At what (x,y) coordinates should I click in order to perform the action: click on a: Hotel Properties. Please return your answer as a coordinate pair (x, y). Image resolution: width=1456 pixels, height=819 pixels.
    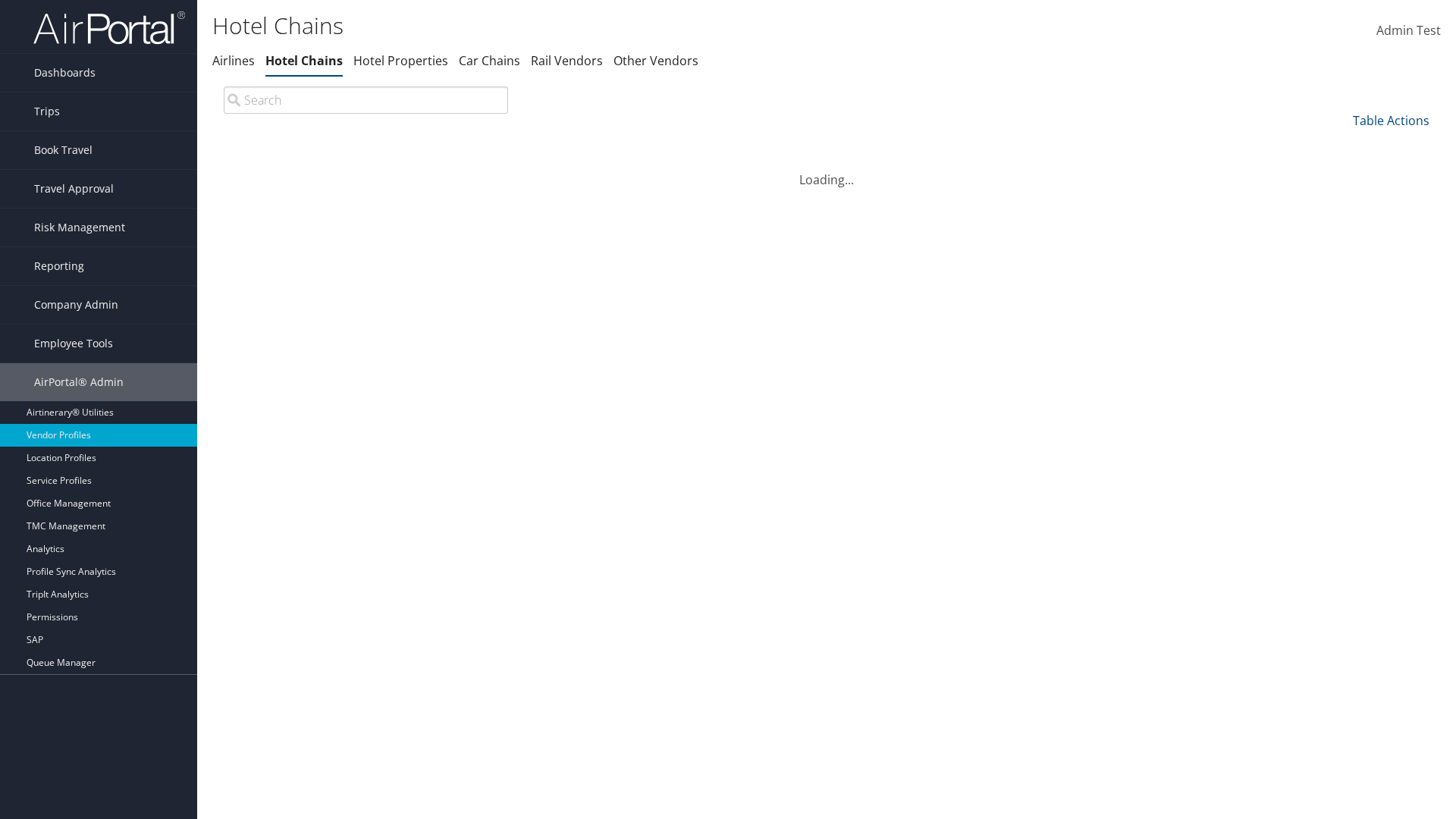
    Looking at the image, I should click on (401, 60).